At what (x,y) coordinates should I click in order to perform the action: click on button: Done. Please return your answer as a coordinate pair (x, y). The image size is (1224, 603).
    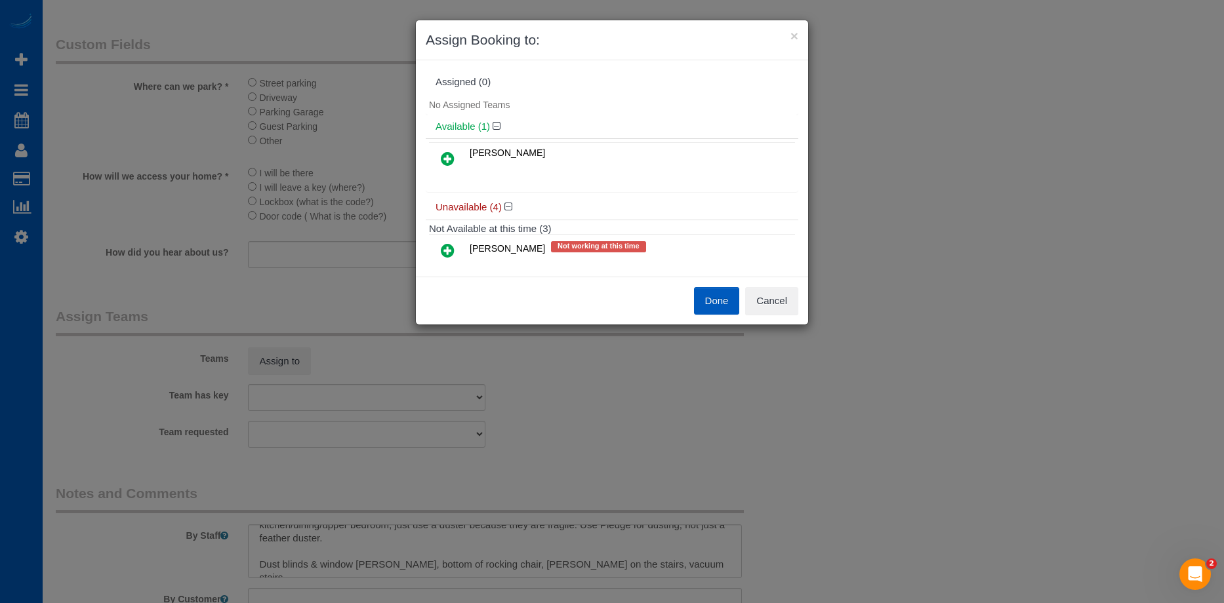
    Looking at the image, I should click on (717, 301).